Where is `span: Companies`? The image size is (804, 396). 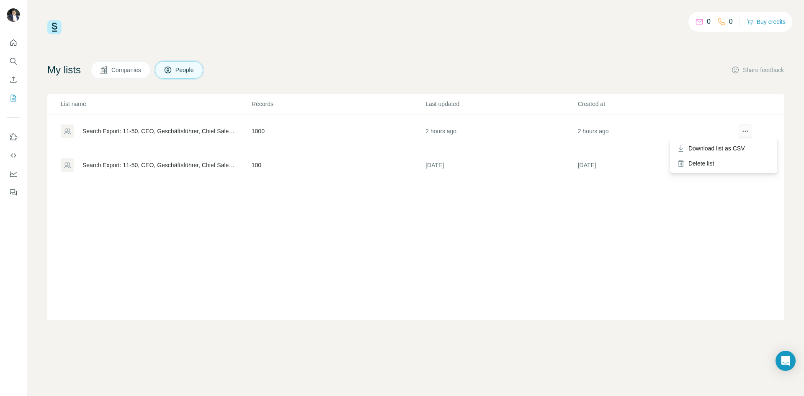 span: Companies is located at coordinates (126, 70).